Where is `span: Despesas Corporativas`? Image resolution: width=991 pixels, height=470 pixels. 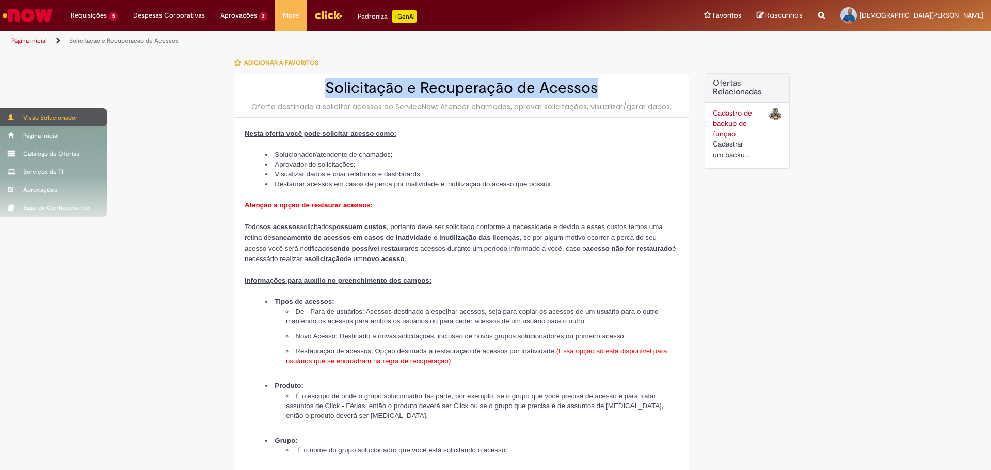 span: Despesas Corporativas is located at coordinates (169, 15).